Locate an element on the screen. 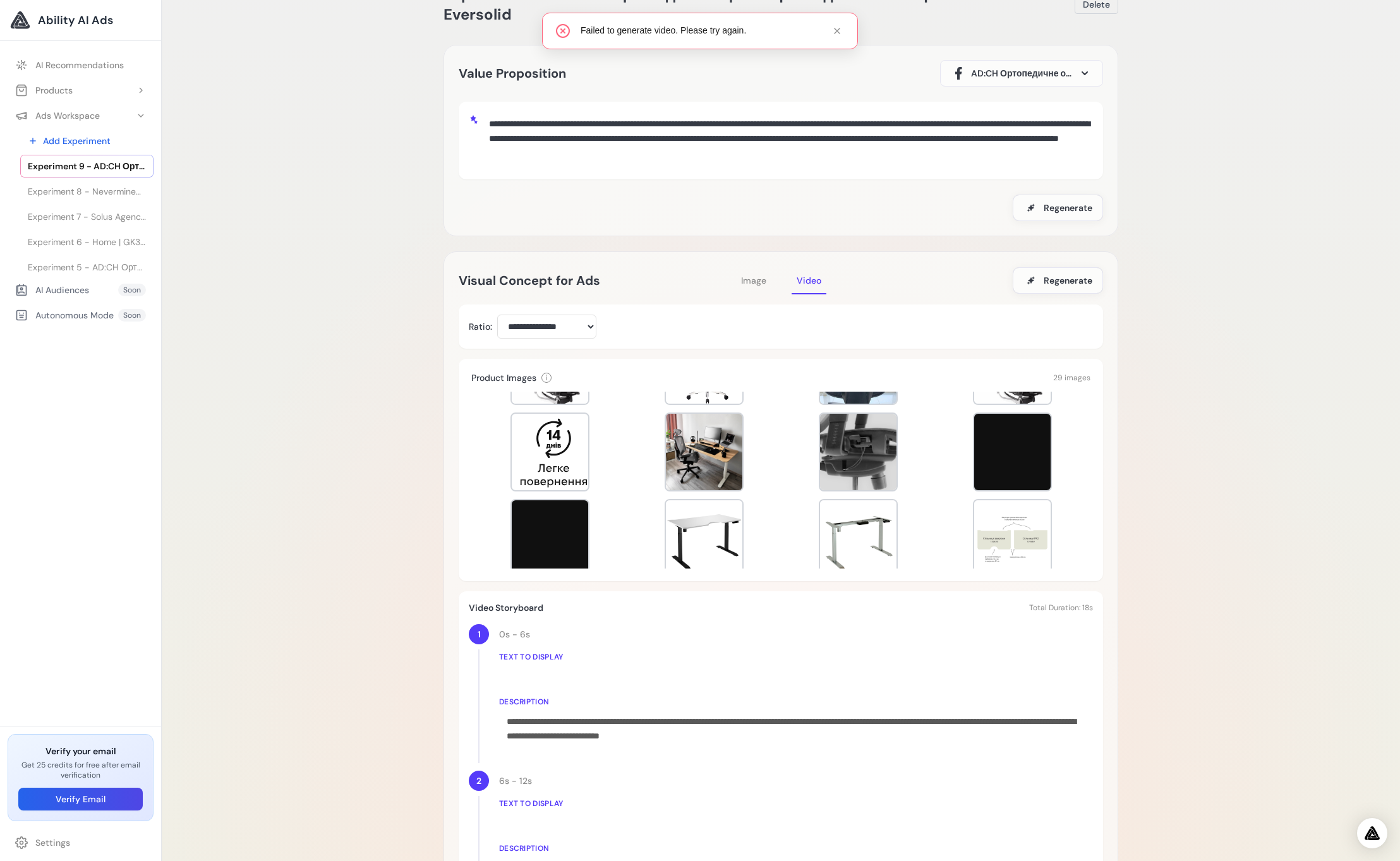  div: Failed to generate video. Please try again. is located at coordinates (700, 31).